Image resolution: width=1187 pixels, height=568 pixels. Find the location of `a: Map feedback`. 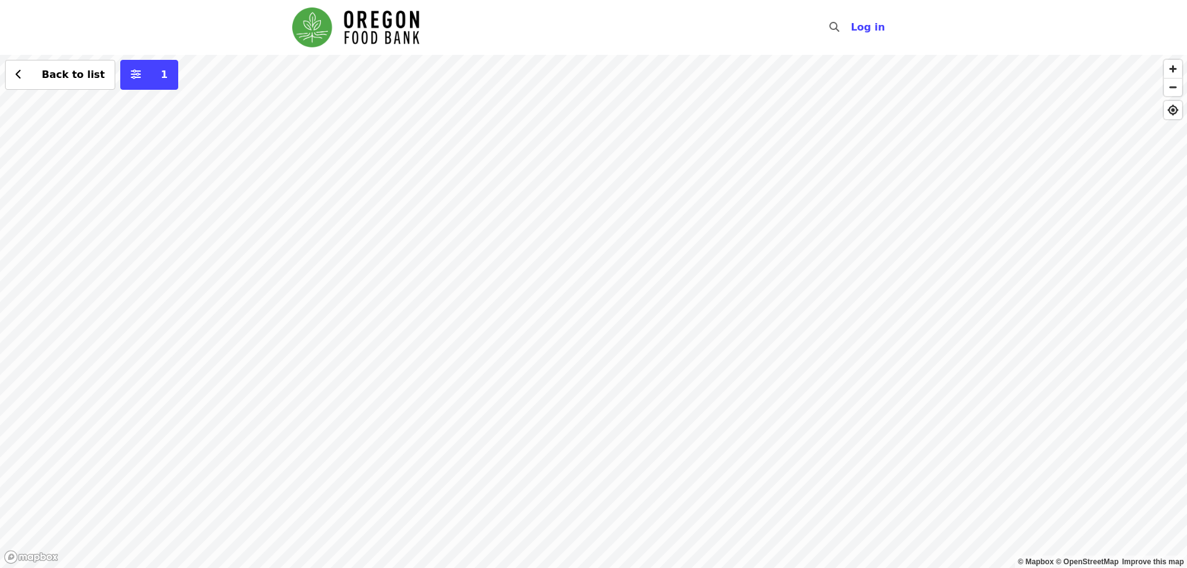

a: Map feedback is located at coordinates (1153, 561).